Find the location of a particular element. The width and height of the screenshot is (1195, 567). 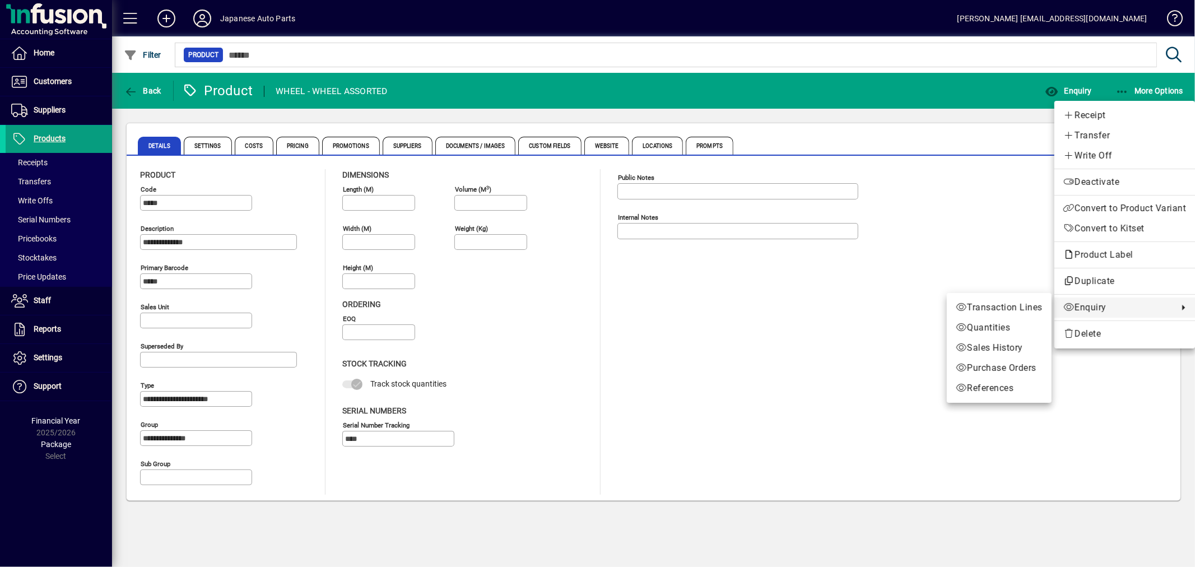

button: Deactivate product is located at coordinates (1125, 182).